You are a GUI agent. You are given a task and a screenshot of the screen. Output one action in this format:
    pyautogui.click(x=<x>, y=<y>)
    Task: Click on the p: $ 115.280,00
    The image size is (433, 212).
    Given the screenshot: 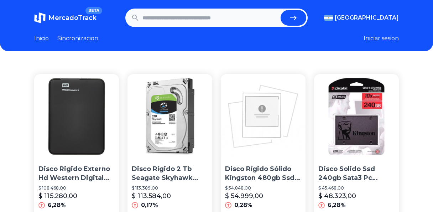 What is the action you would take?
    pyautogui.click(x=58, y=196)
    